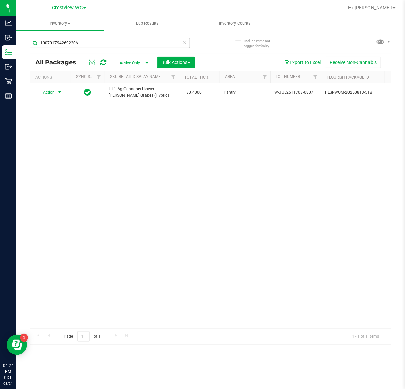  I want to click on inline-svg: Retail, so click(8, 81).